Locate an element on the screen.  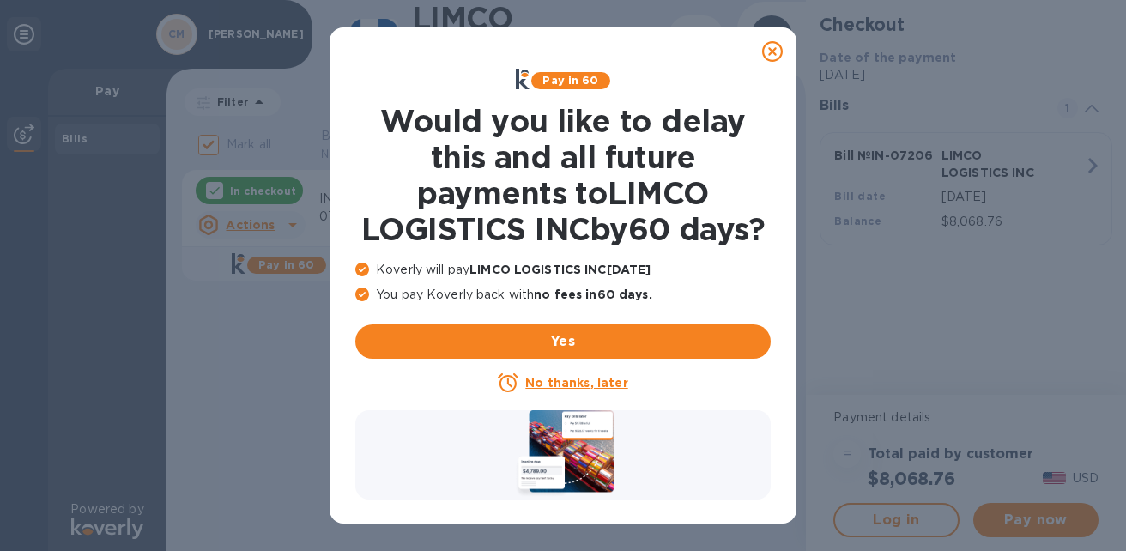
p: Koverly will pay is located at coordinates (563, 269).